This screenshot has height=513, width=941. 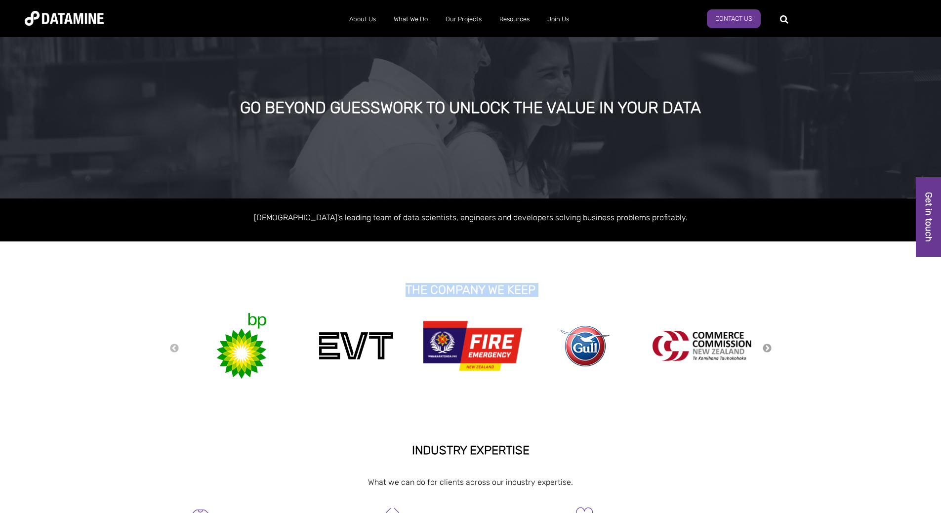 What do you see at coordinates (242, 346) in the screenshot?
I see `img: bp-1` at bounding box center [242, 346].